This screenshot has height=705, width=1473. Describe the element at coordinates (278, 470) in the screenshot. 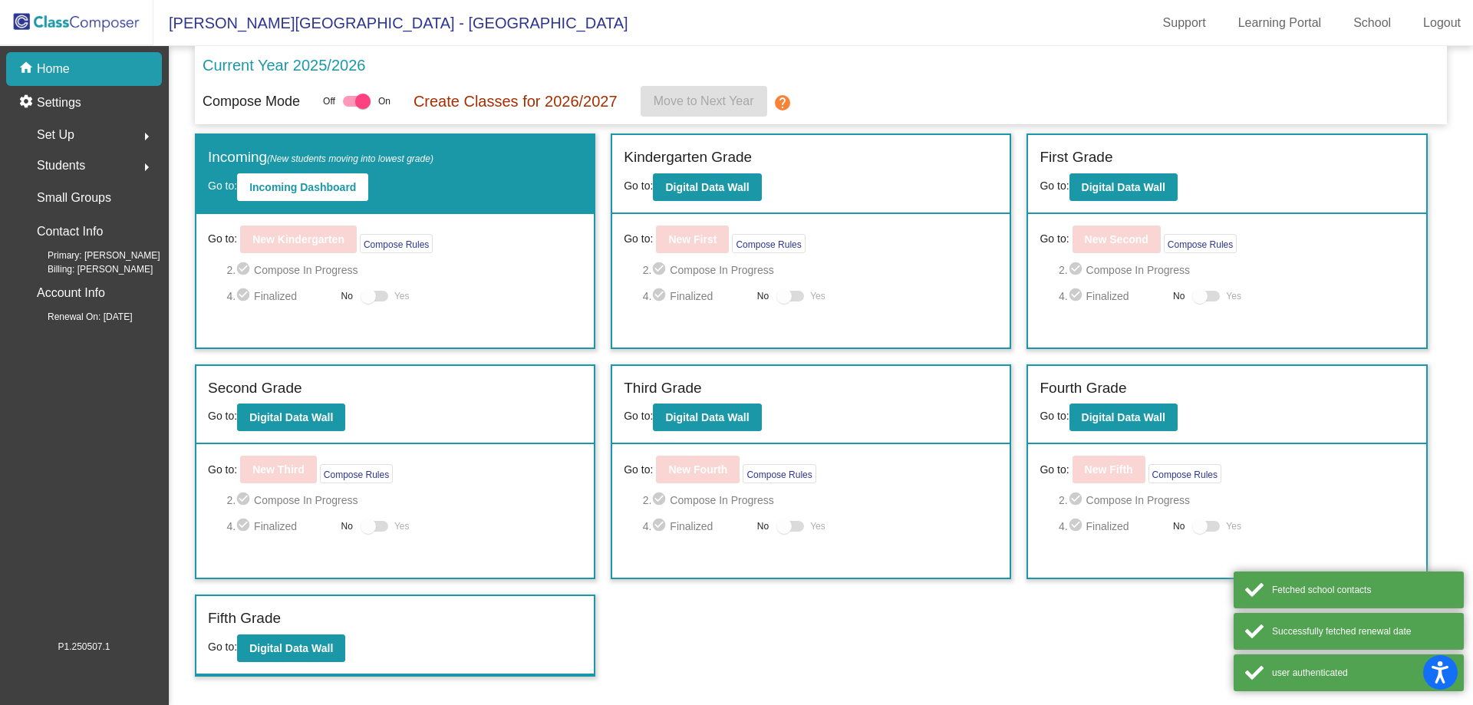

I see `button: New Third` at that location.